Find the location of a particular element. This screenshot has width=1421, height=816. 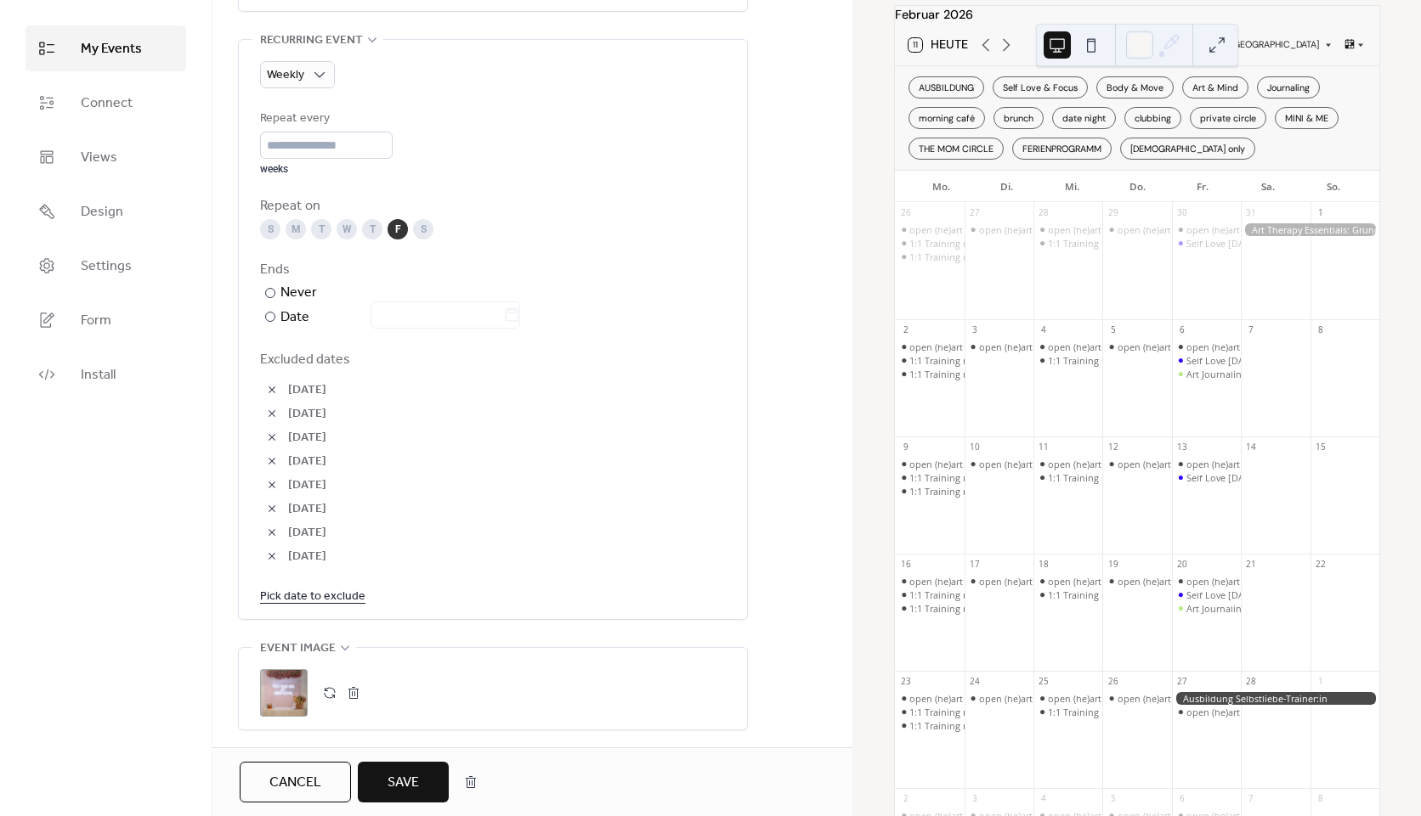

div: 29 is located at coordinates (1113, 213).